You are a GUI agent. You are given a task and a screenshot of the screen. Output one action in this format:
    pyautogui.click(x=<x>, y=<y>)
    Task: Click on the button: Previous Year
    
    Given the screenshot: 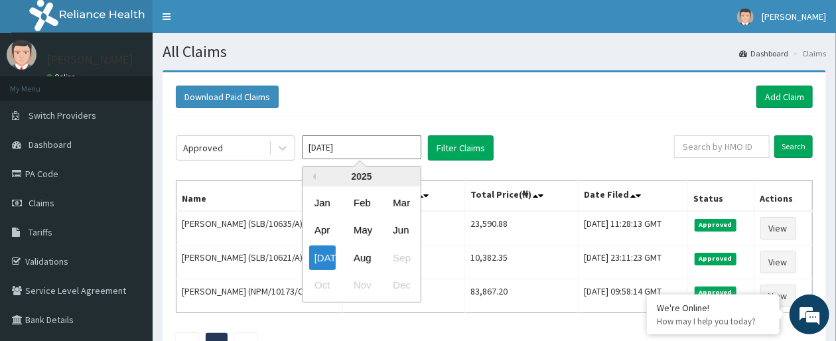 What is the action you would take?
    pyautogui.click(x=313, y=177)
    